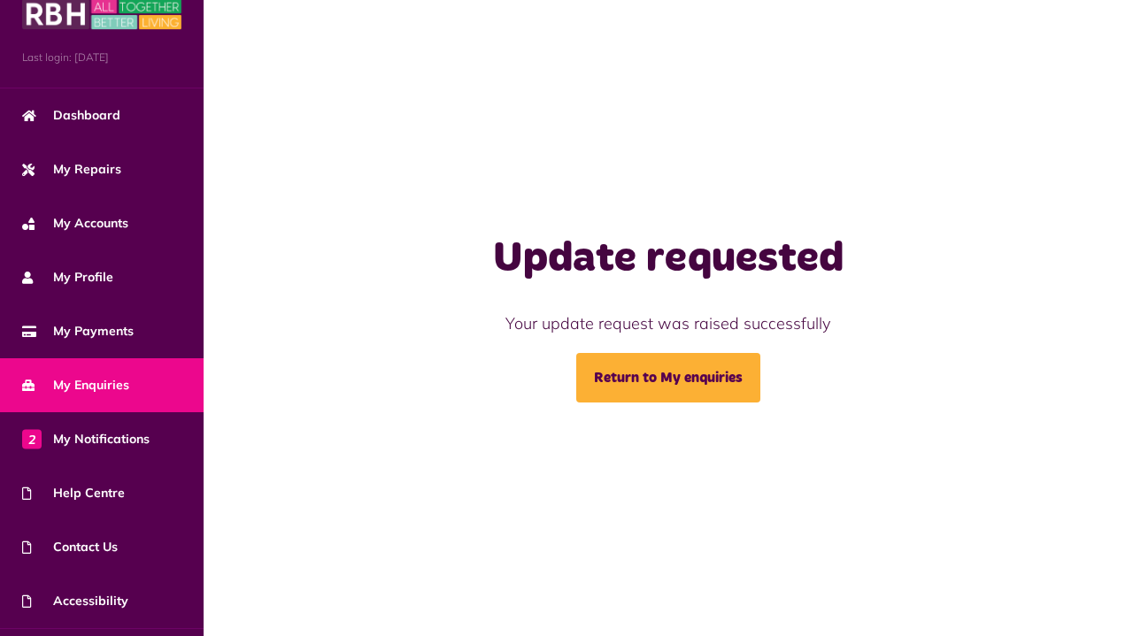 The width and height of the screenshot is (1133, 636). Describe the element at coordinates (668, 259) in the screenshot. I see `h1: Update requested` at that location.